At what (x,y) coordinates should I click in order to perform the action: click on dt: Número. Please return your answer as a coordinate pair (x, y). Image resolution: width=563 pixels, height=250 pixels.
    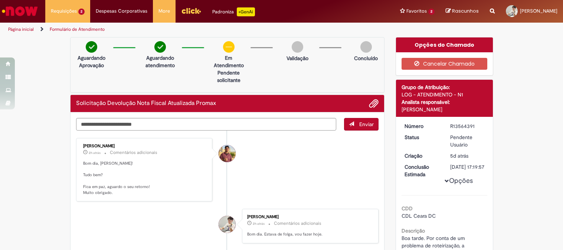
    Looking at the image, I should click on (422, 126).